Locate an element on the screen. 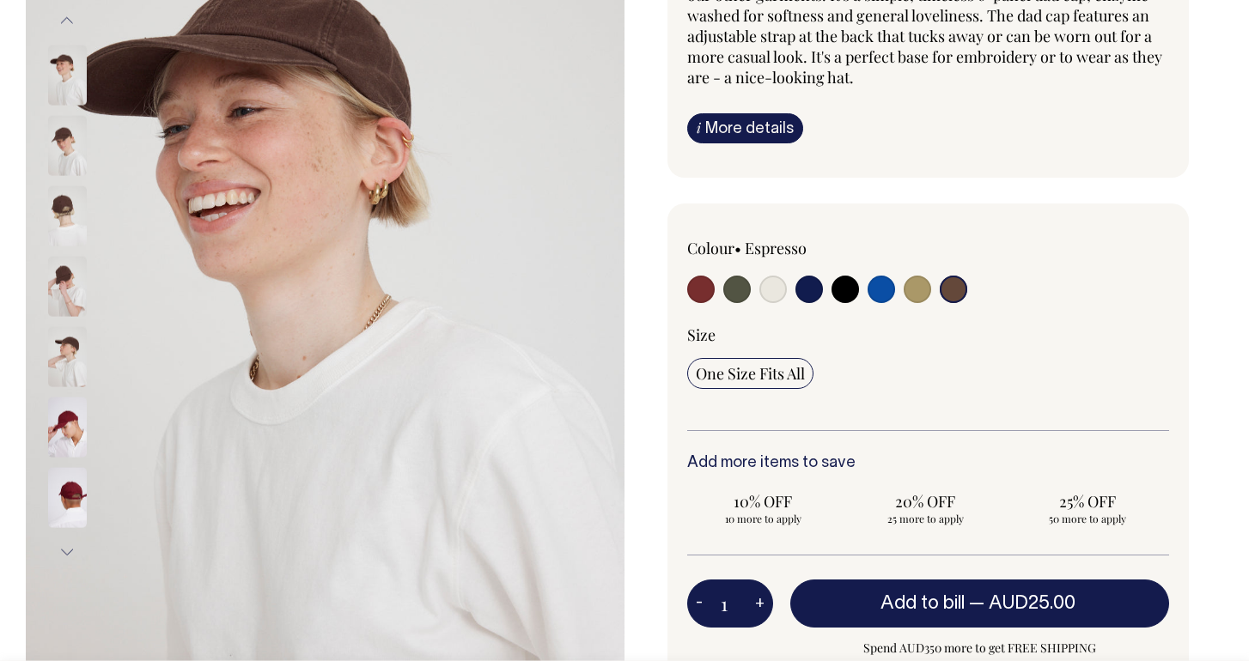 The height and width of the screenshot is (661, 1249). button: Add to bill —AUD25.00 is located at coordinates (979, 604).